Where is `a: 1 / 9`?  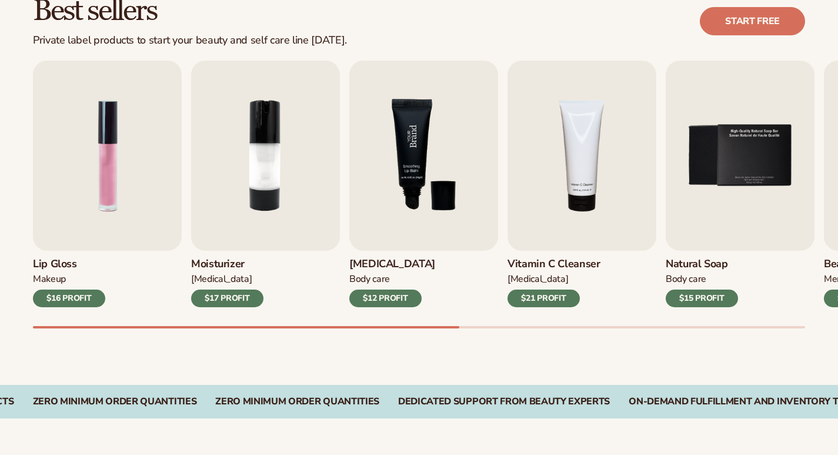
a: 1 / 9 is located at coordinates (107, 184).